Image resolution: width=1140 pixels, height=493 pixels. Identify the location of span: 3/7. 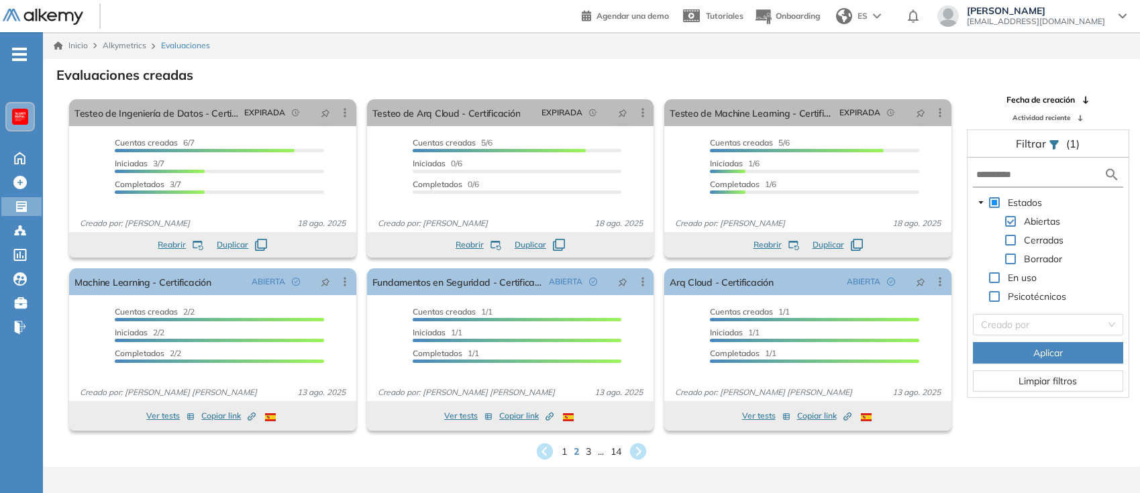
(148, 184).